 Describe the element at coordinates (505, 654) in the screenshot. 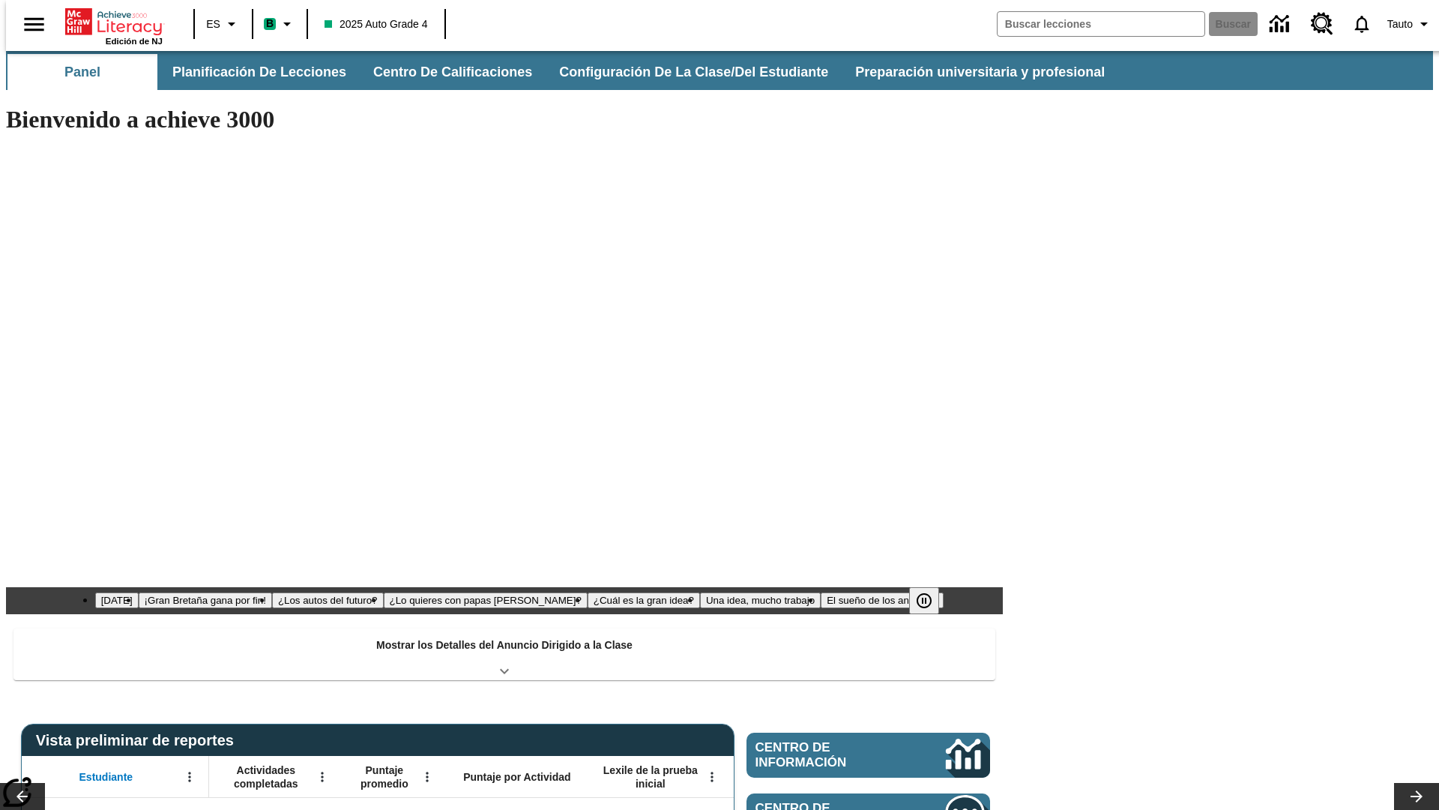

I see `div: Mostrar los Detalles del Anuncio Dirigido a la Clase` at that location.